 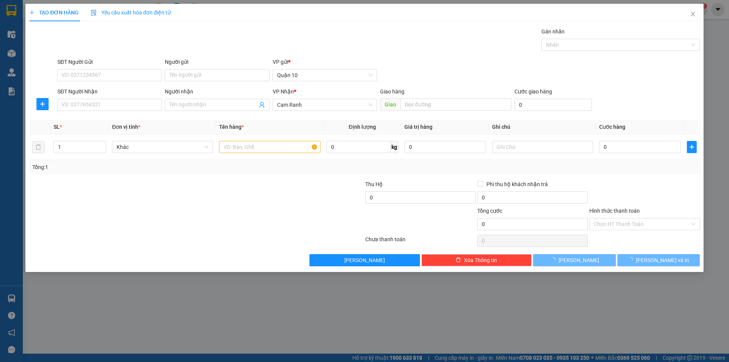 What do you see at coordinates (693, 14) in the screenshot?
I see `button: Close` at bounding box center [693, 14].